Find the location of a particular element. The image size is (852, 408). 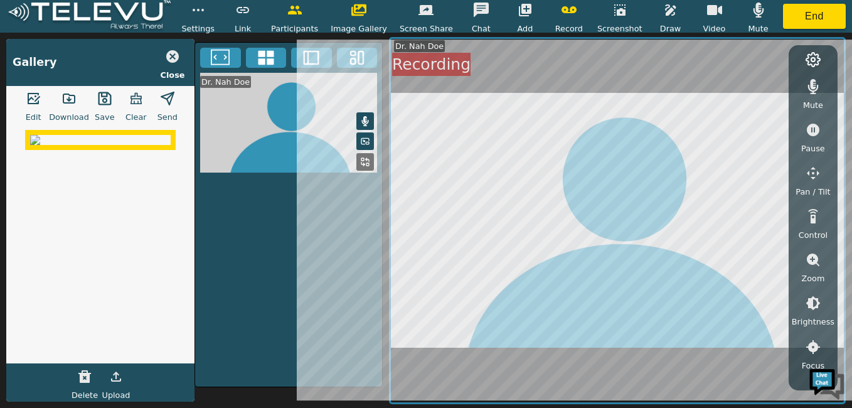

span: Image Gallery is located at coordinates (359, 28).